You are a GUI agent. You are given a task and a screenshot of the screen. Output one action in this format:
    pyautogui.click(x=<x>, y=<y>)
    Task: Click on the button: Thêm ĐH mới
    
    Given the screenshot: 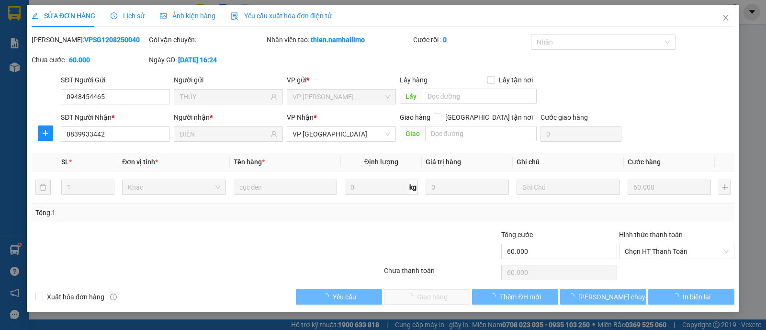 What is the action you would take?
    pyautogui.click(x=515, y=297)
    